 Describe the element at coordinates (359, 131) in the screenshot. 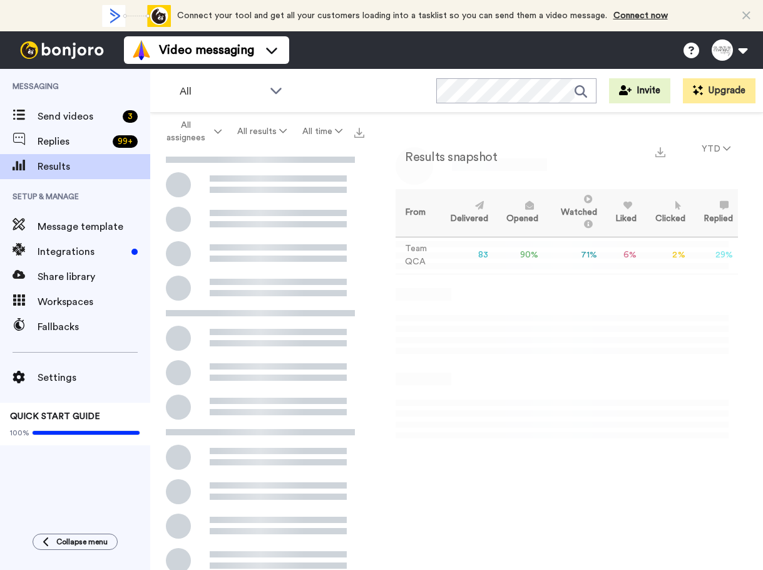

I see `button: Export all results that match these filters now.` at that location.